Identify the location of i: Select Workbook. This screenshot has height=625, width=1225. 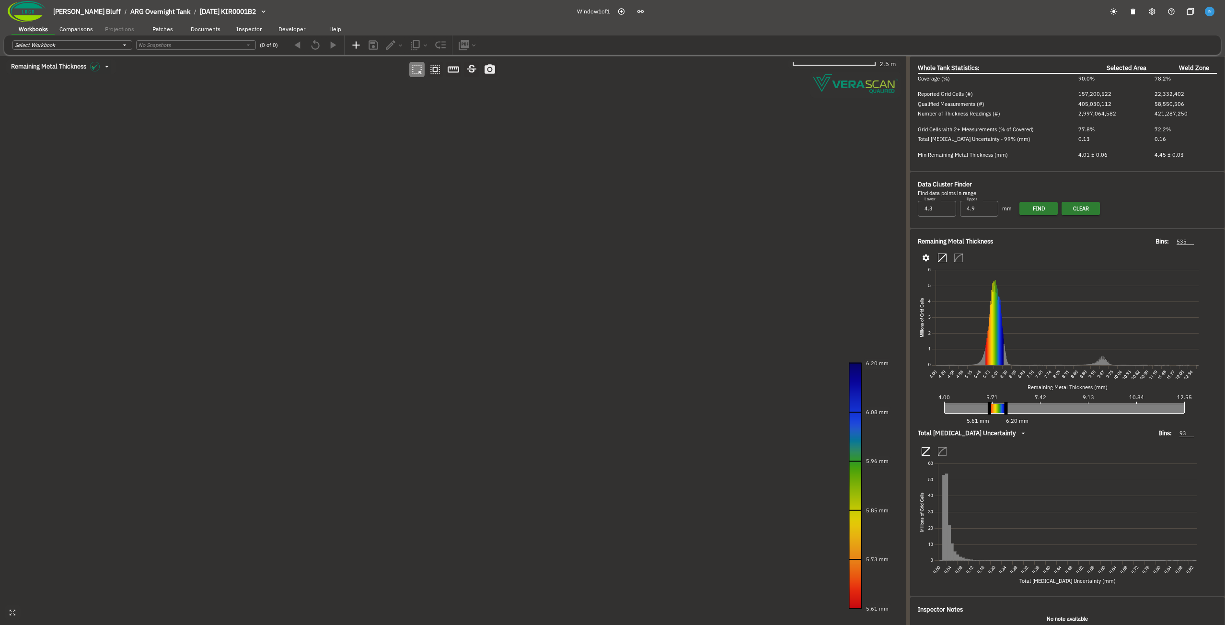
(35, 45).